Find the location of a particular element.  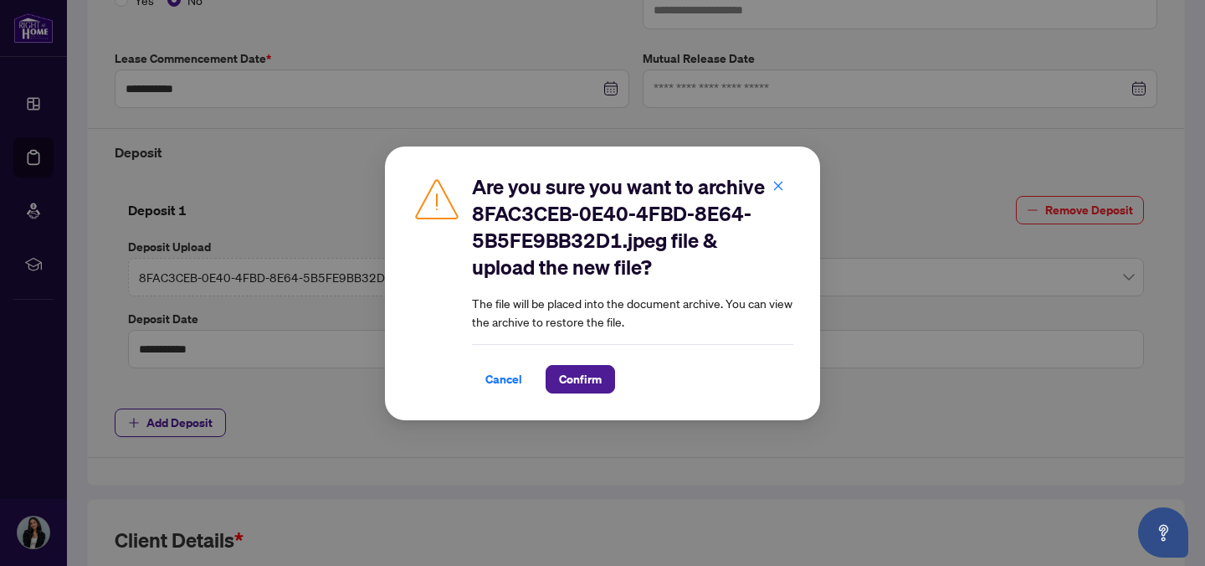

h2: Are you sure you want to archive 8FAC3CEB-0E40-4FBD-8E64-5B5FE9BB32D1.jpeg file & upload the new ... is located at coordinates (633, 227).